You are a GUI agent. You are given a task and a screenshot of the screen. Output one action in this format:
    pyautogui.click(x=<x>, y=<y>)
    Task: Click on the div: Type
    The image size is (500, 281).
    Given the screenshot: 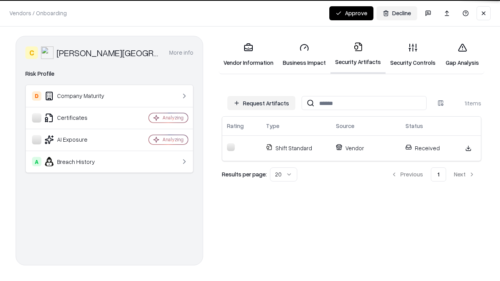 What is the action you would take?
    pyautogui.click(x=273, y=126)
    